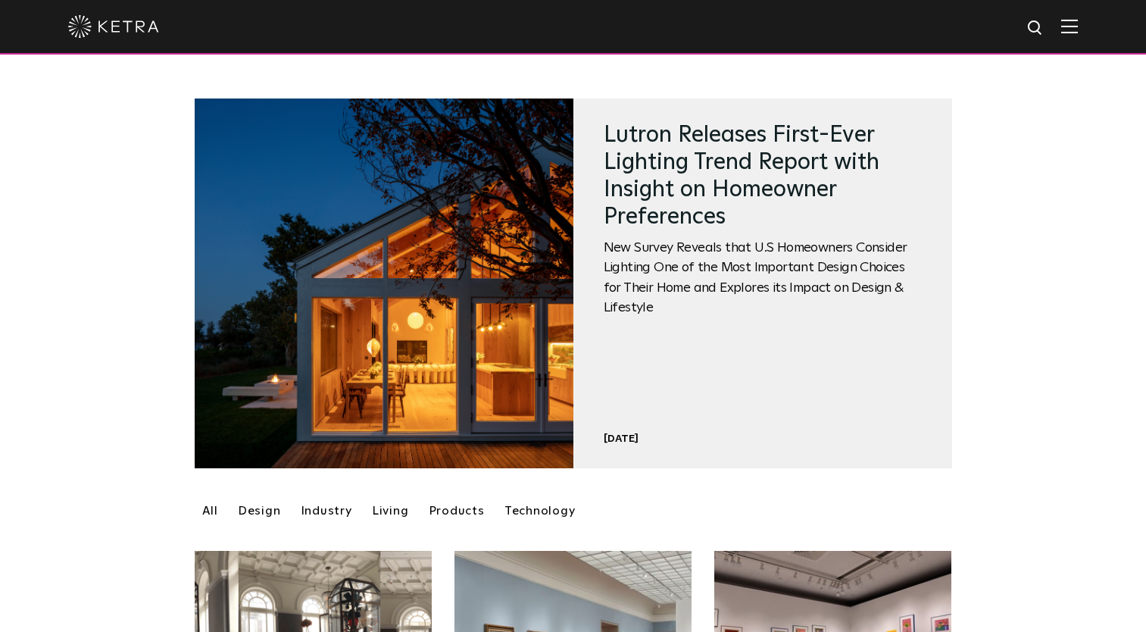 This screenshot has height=632, width=1146. What do you see at coordinates (390, 511) in the screenshot?
I see `a: Living` at bounding box center [390, 511].